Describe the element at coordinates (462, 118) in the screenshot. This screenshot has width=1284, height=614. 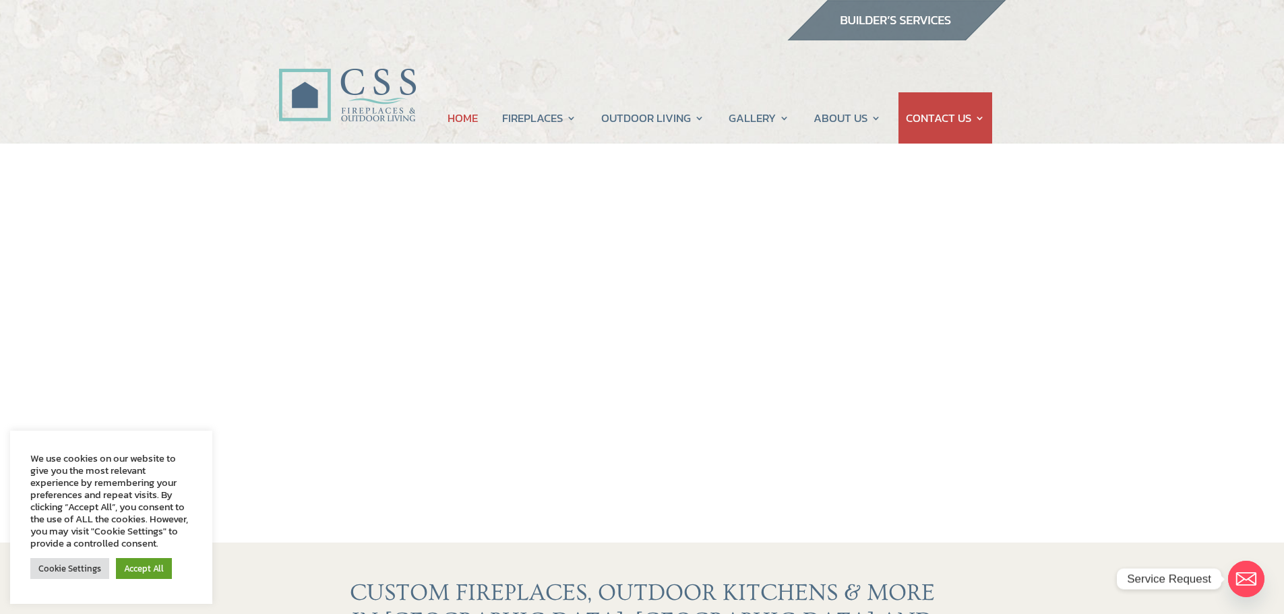
I see `a: HOME` at that location.